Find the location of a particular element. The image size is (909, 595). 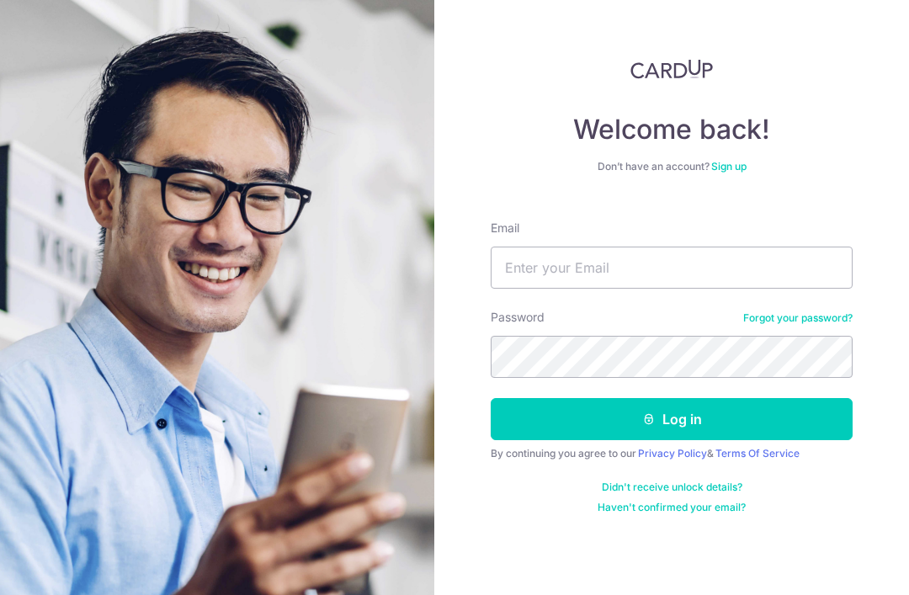

h4: Welcome back! is located at coordinates (671, 130).